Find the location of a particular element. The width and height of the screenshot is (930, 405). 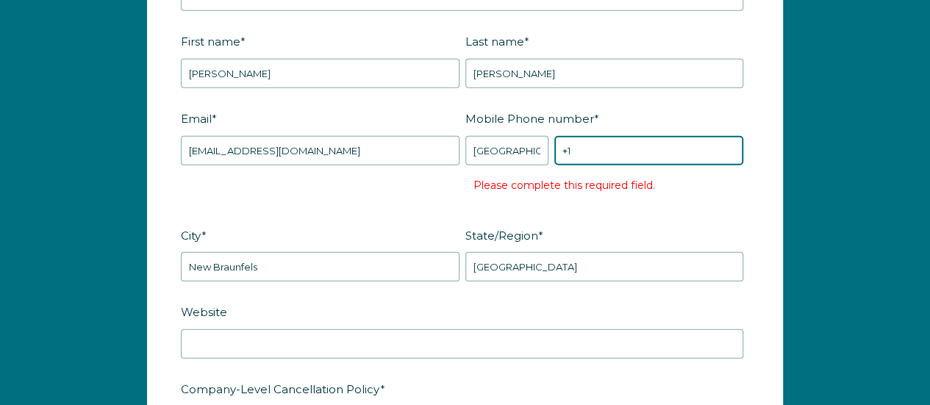

span: Mobile Phone number is located at coordinates (530, 118).